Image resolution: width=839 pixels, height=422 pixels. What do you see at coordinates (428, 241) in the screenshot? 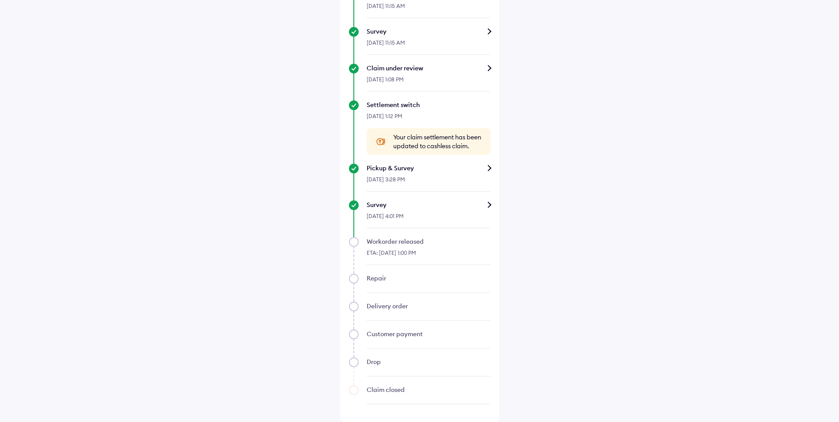
I see `div: Workorder released` at bounding box center [428, 241].